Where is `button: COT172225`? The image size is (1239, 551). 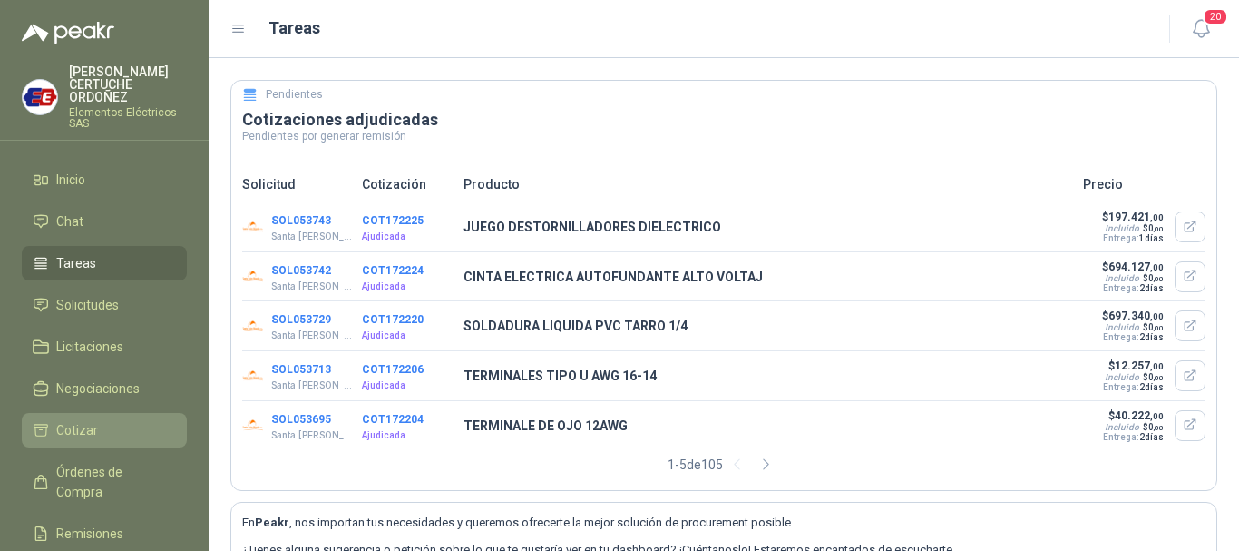
button: COT172225 is located at coordinates (393, 220).